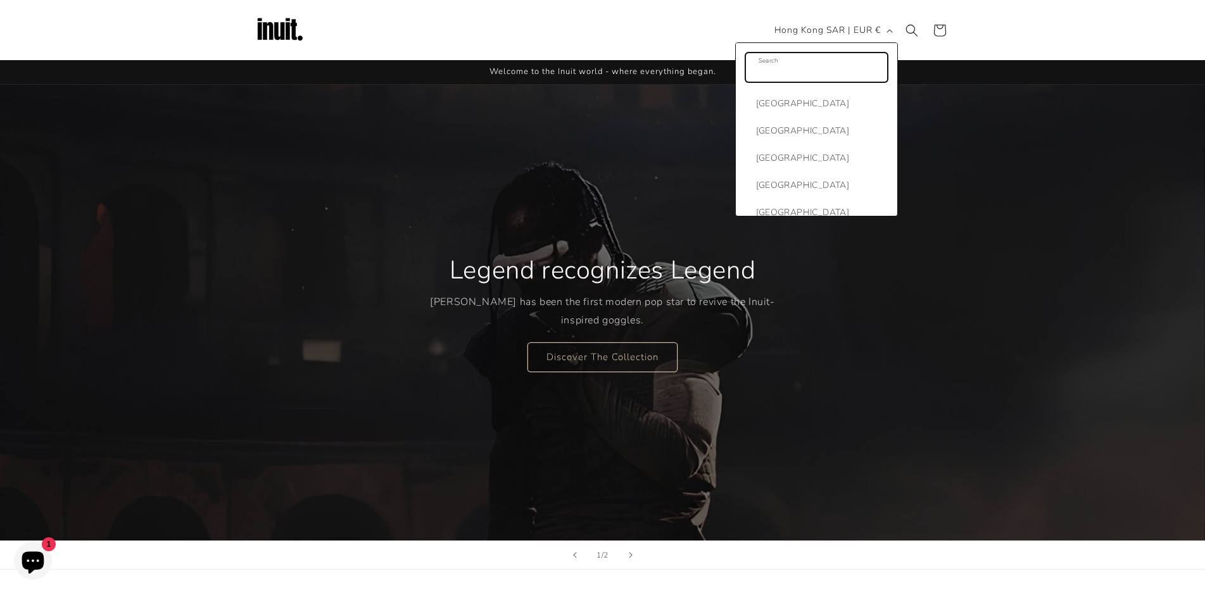 This screenshot has width=1205, height=593. I want to click on input: Search, so click(816, 67).